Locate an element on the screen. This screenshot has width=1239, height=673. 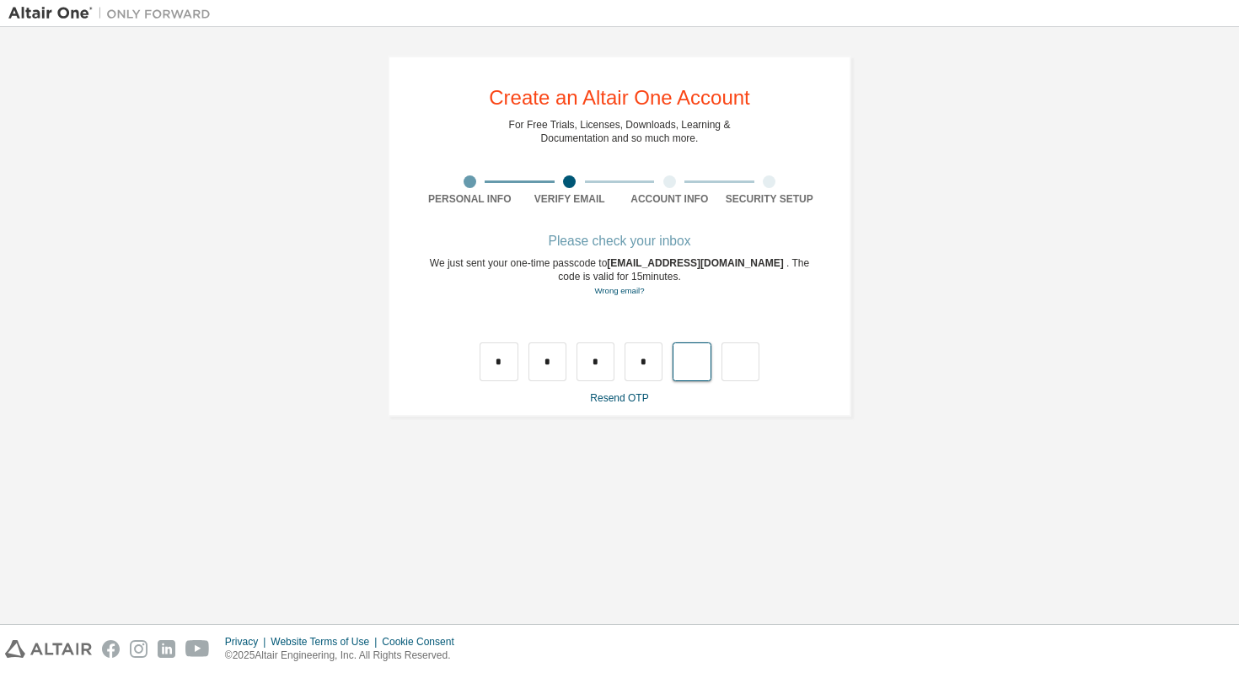
div: Verify Email is located at coordinates (570, 199).